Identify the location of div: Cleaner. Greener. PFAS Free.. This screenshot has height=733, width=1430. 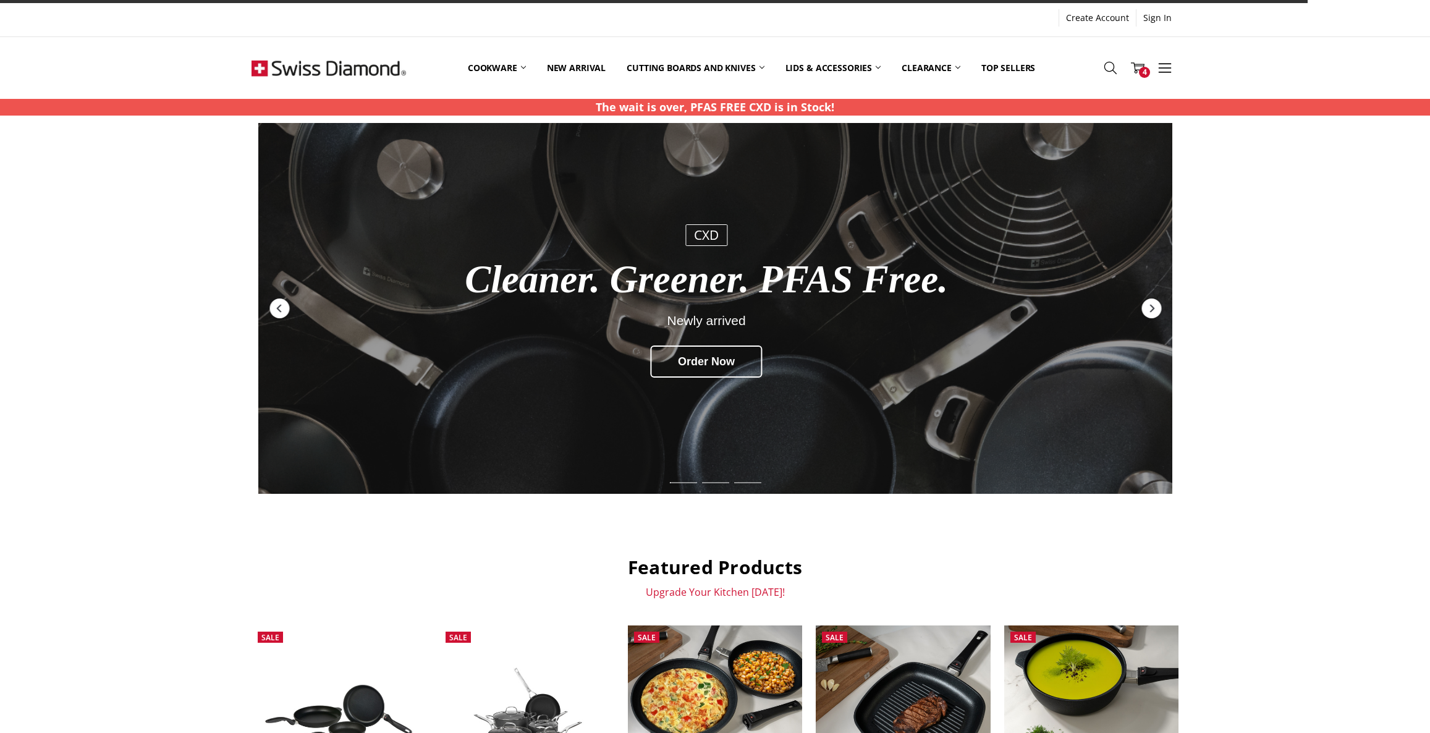
(706, 279).